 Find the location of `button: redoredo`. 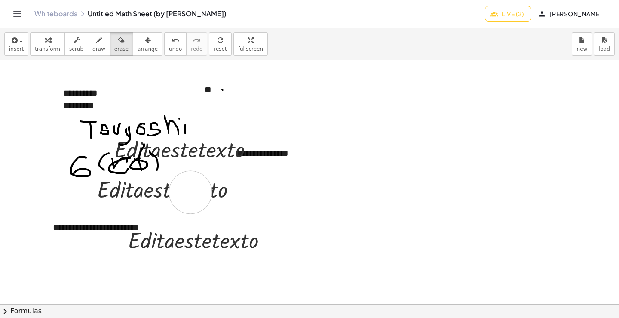

button: redoredo is located at coordinates (196, 44).